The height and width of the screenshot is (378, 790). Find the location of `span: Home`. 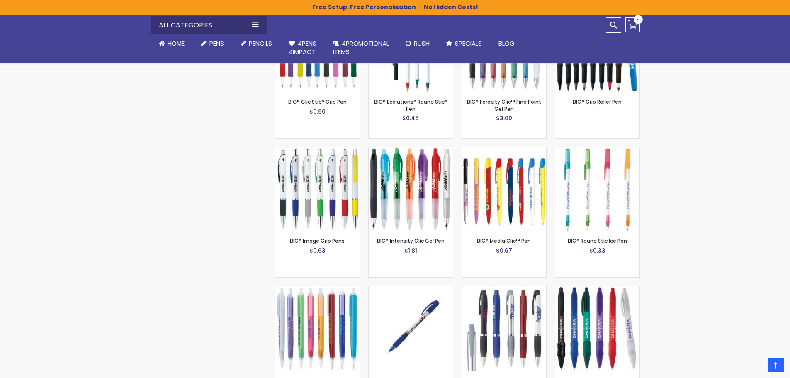

span: Home is located at coordinates (176, 43).